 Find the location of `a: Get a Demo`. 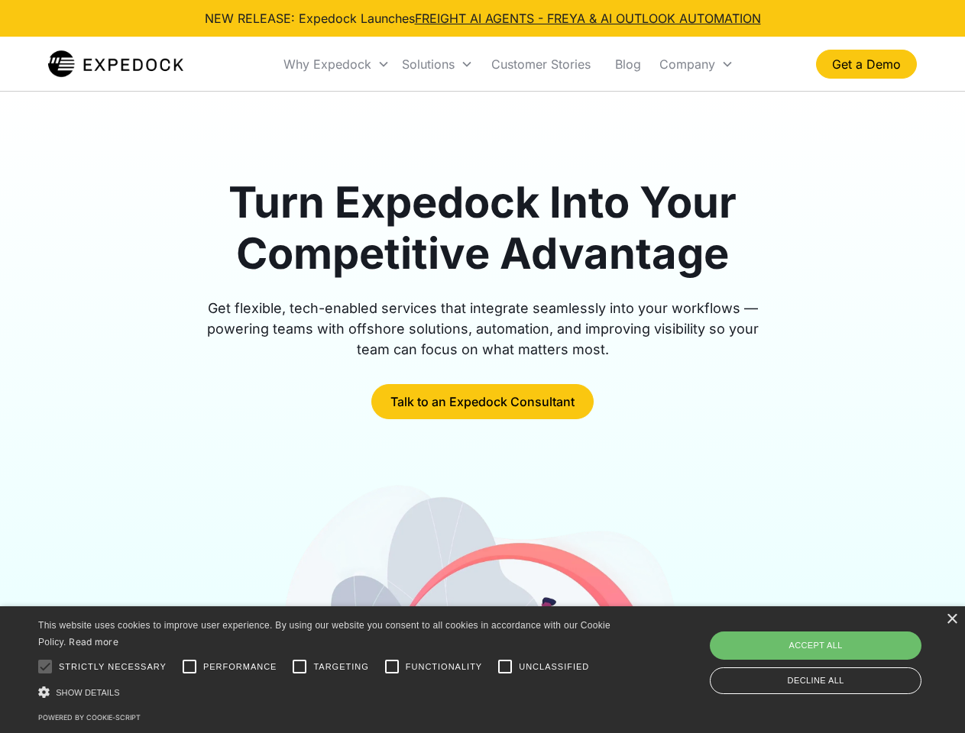

a: Get a Demo is located at coordinates (866, 64).